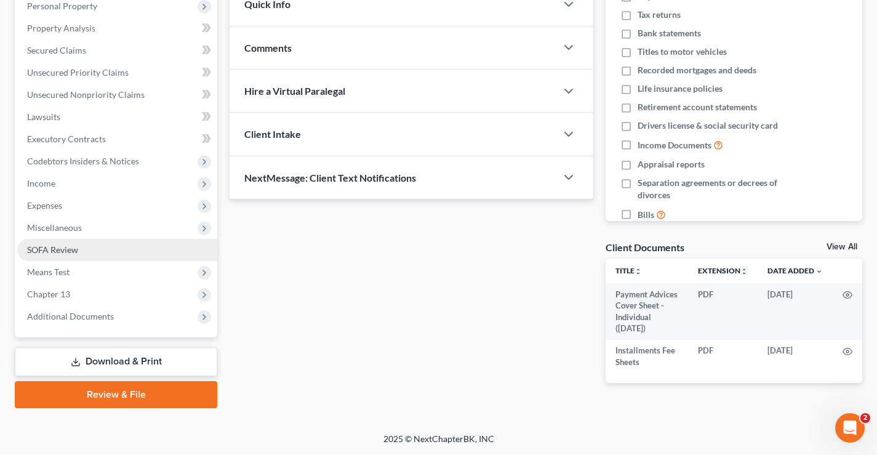  Describe the element at coordinates (52, 249) in the screenshot. I see `span: SOFA Review` at that location.